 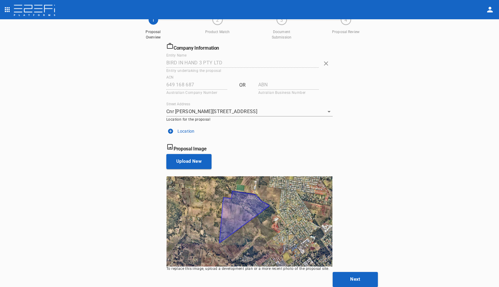 I want to click on label: Entity Name, so click(x=176, y=55).